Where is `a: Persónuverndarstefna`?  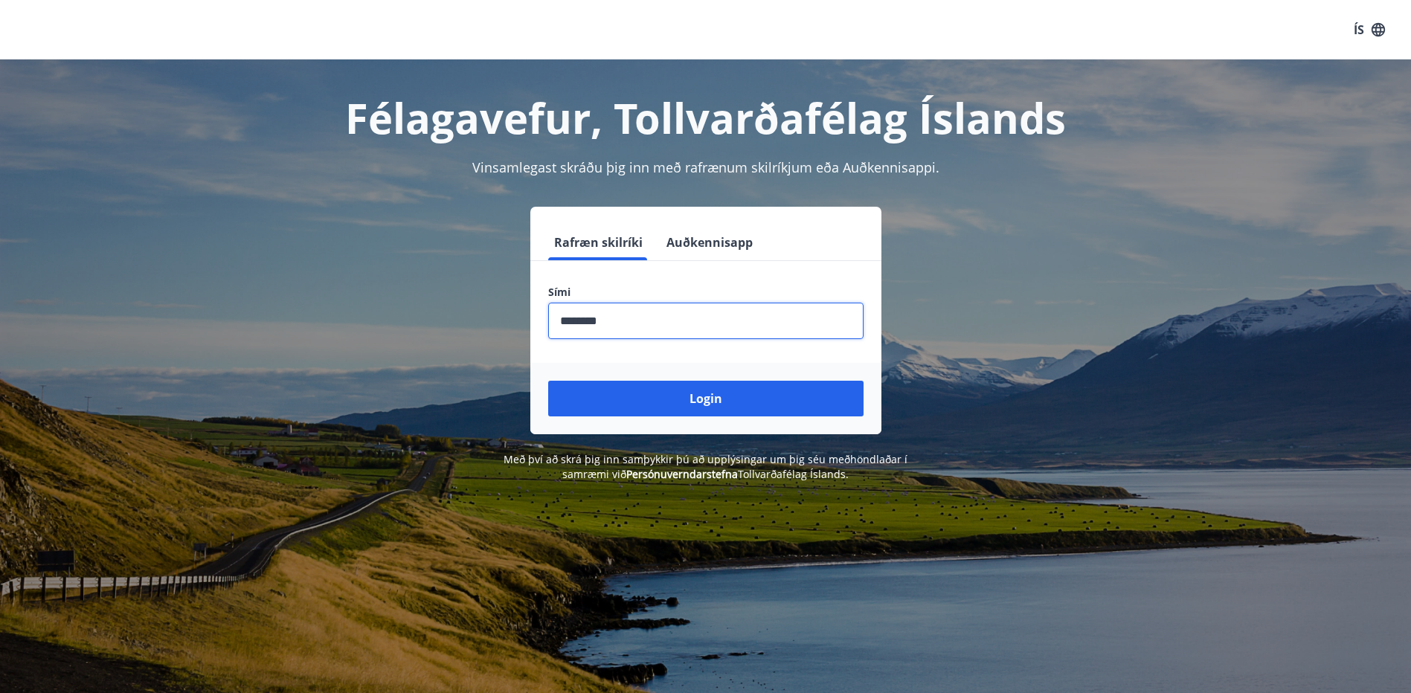 a: Persónuverndarstefna is located at coordinates (682, 474).